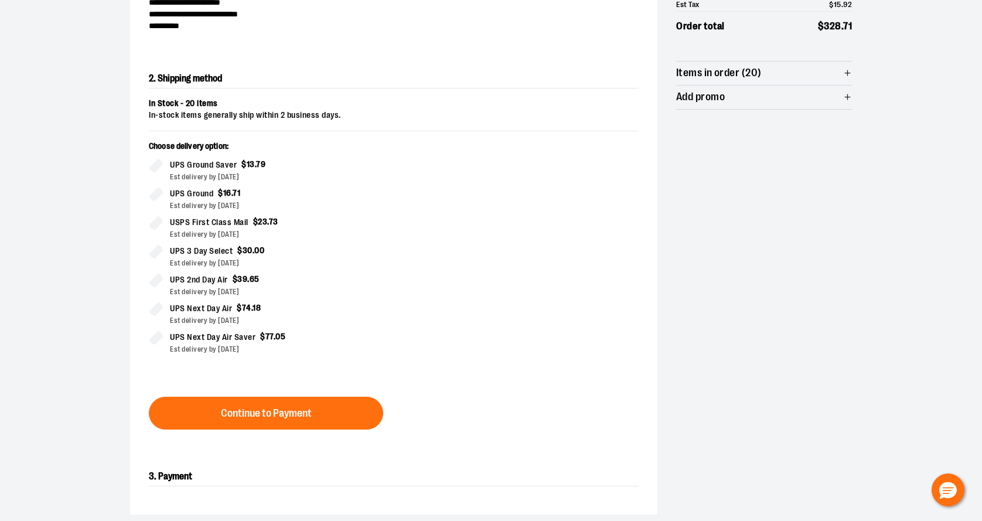  Describe the element at coordinates (259, 250) in the screenshot. I see `span: 00` at that location.